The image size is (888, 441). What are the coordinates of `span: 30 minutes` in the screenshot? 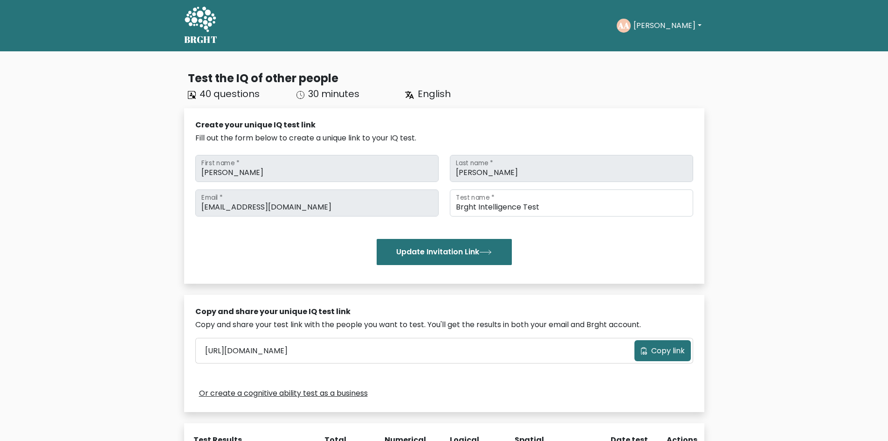 It's located at (334, 94).